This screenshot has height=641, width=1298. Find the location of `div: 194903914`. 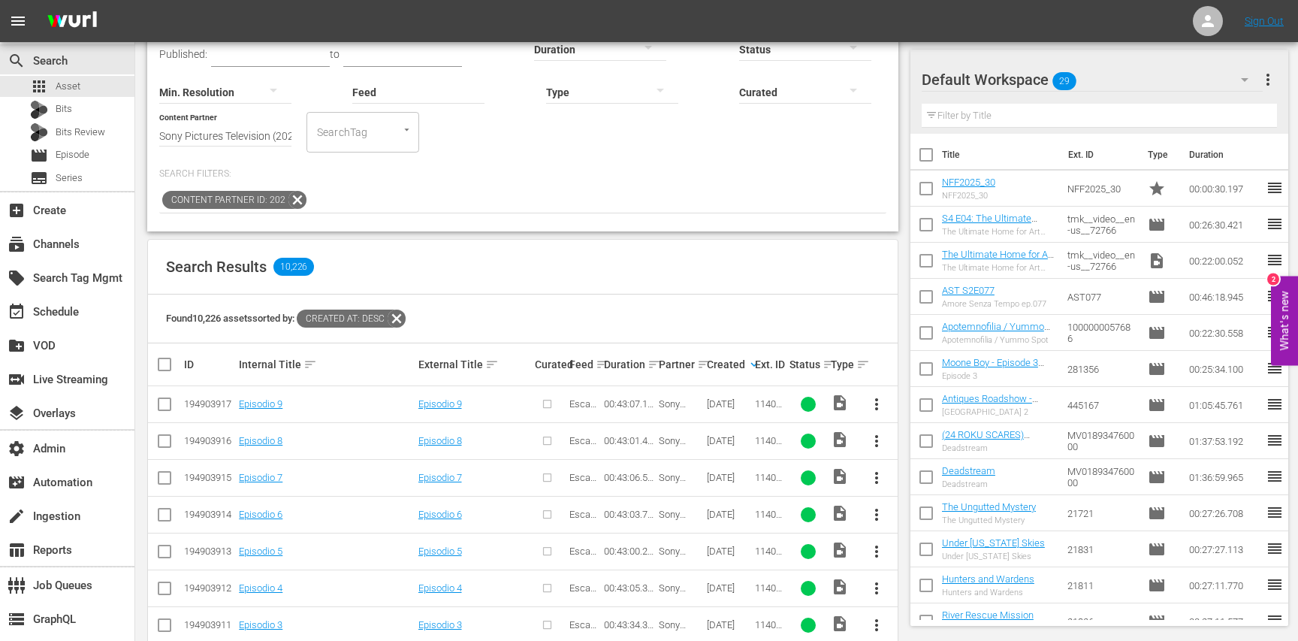

div: 194903914 is located at coordinates (209, 514).